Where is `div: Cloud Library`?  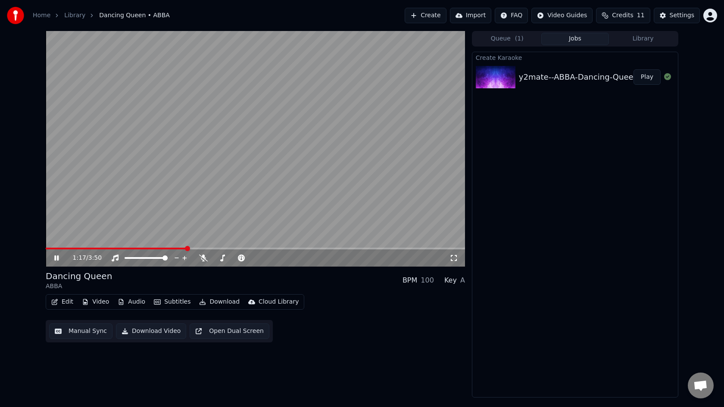 div: Cloud Library is located at coordinates (278, 302).